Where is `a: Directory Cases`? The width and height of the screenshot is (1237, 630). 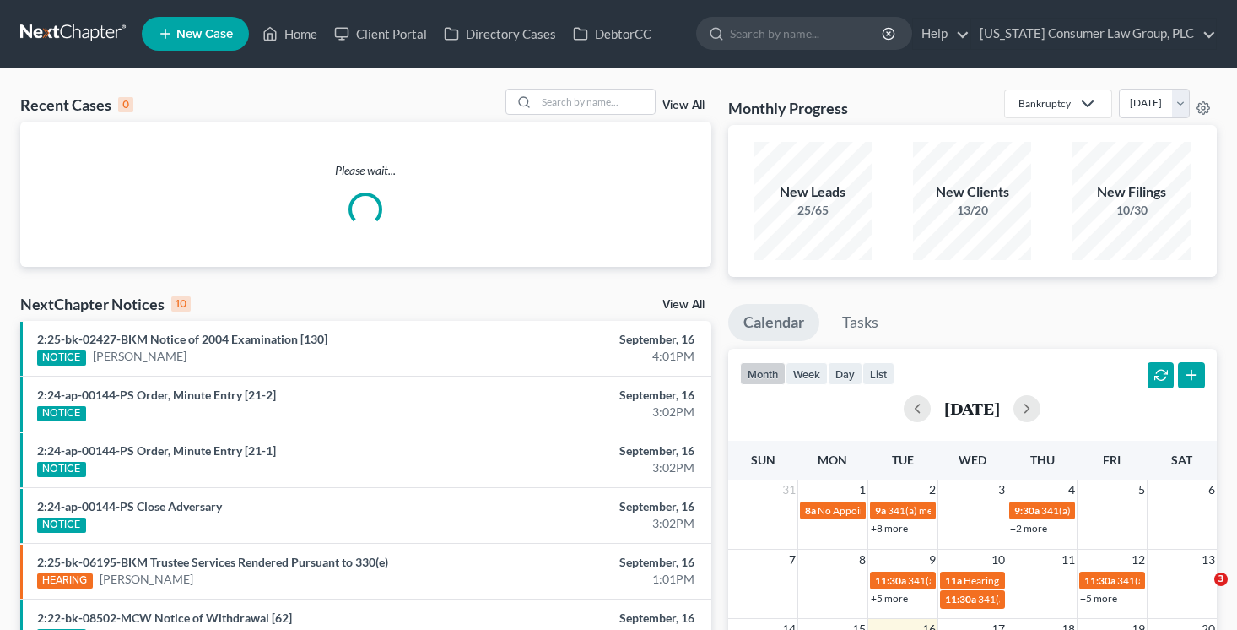 a: Directory Cases is located at coordinates (500, 34).